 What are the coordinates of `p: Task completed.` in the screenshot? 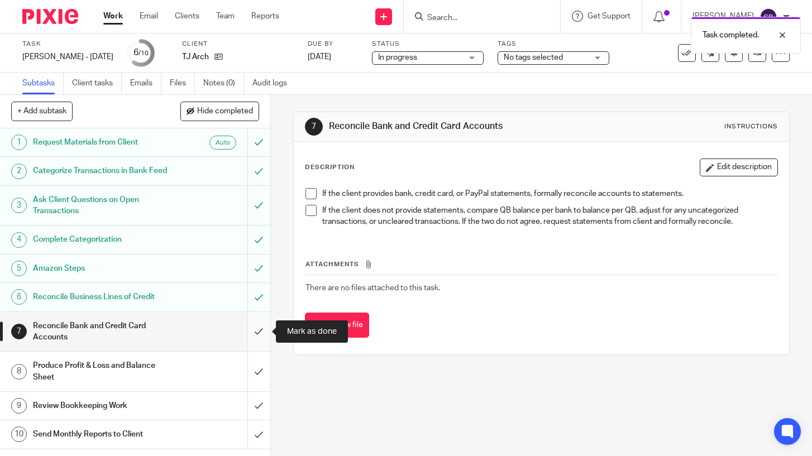 It's located at (730, 35).